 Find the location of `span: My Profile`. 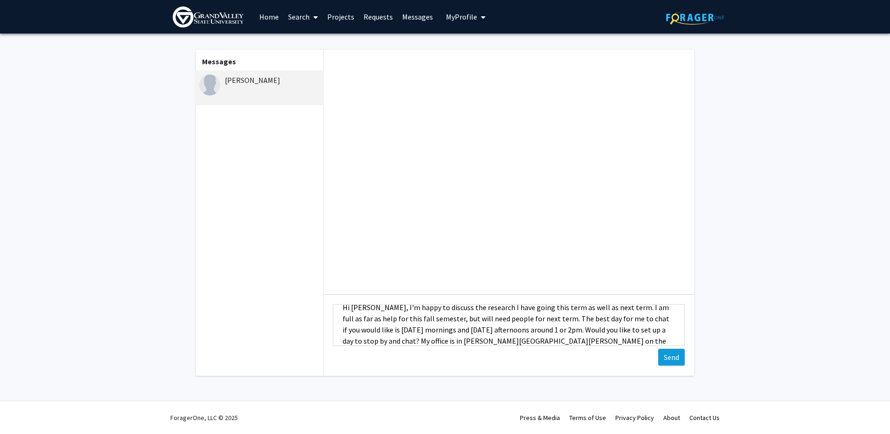

span: My Profile is located at coordinates (461, 17).